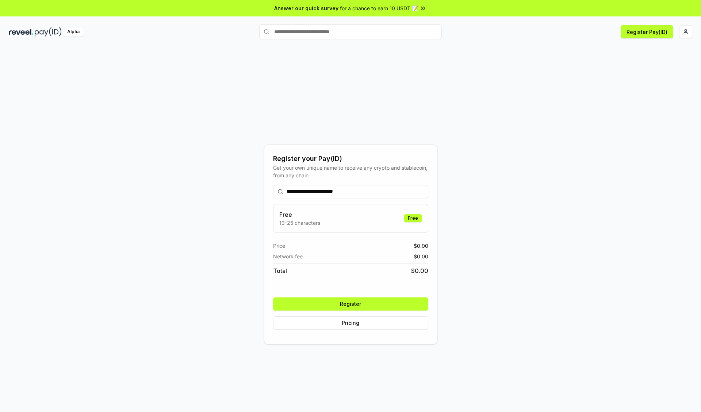 The image size is (701, 412). I want to click on span: Answer our quick survey, so click(306, 8).